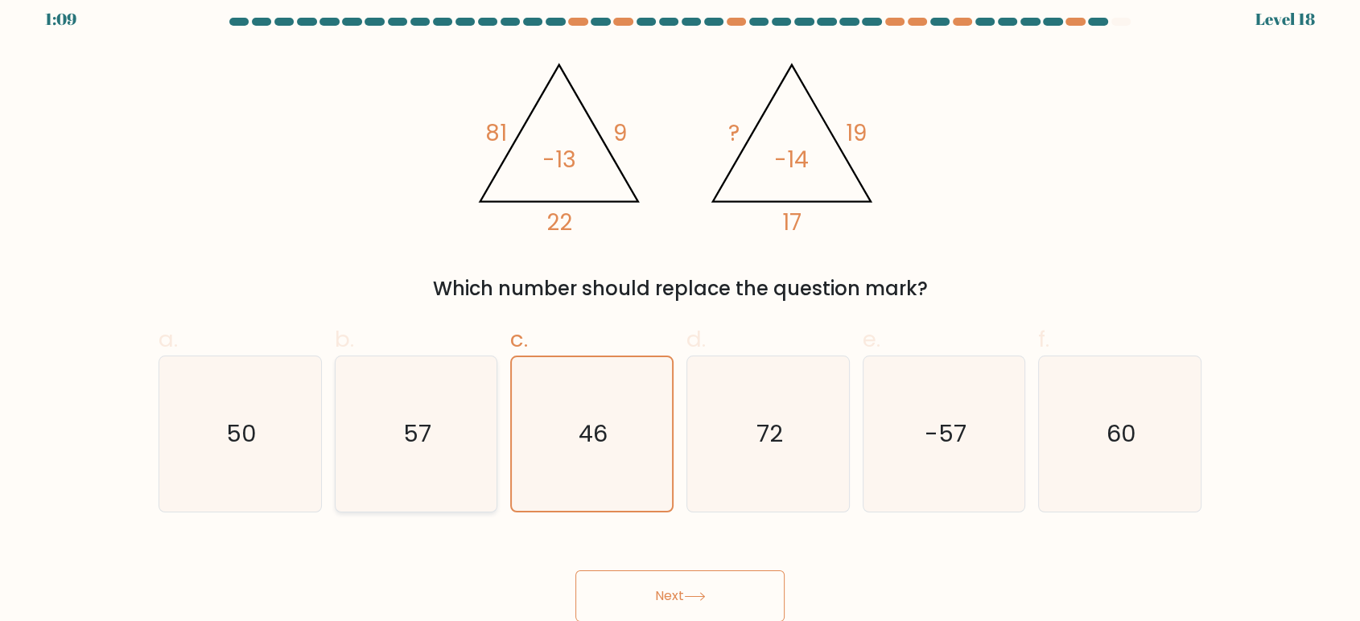  What do you see at coordinates (620, 133) in the screenshot?
I see `tspan: 9` at bounding box center [620, 133].